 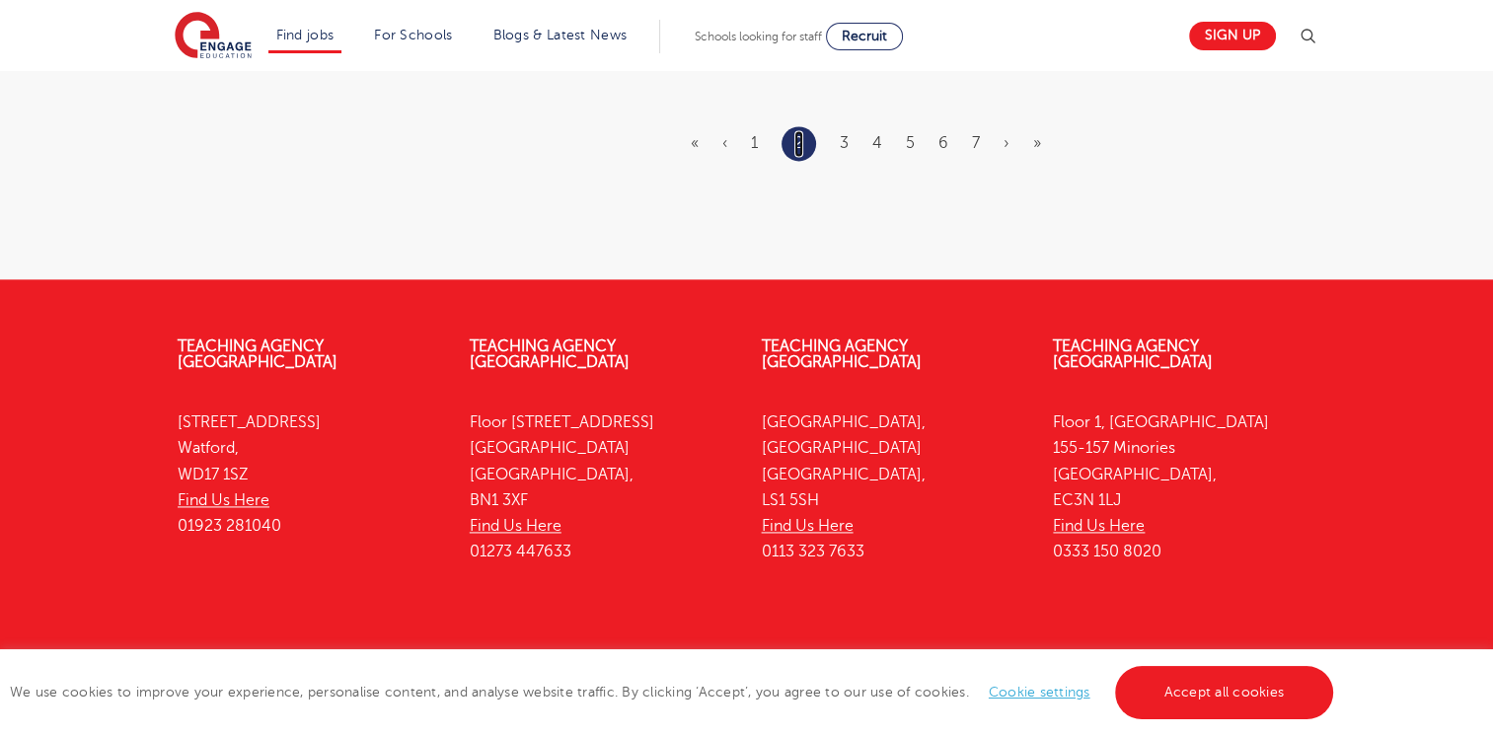 I want to click on a: Previous, so click(x=724, y=143).